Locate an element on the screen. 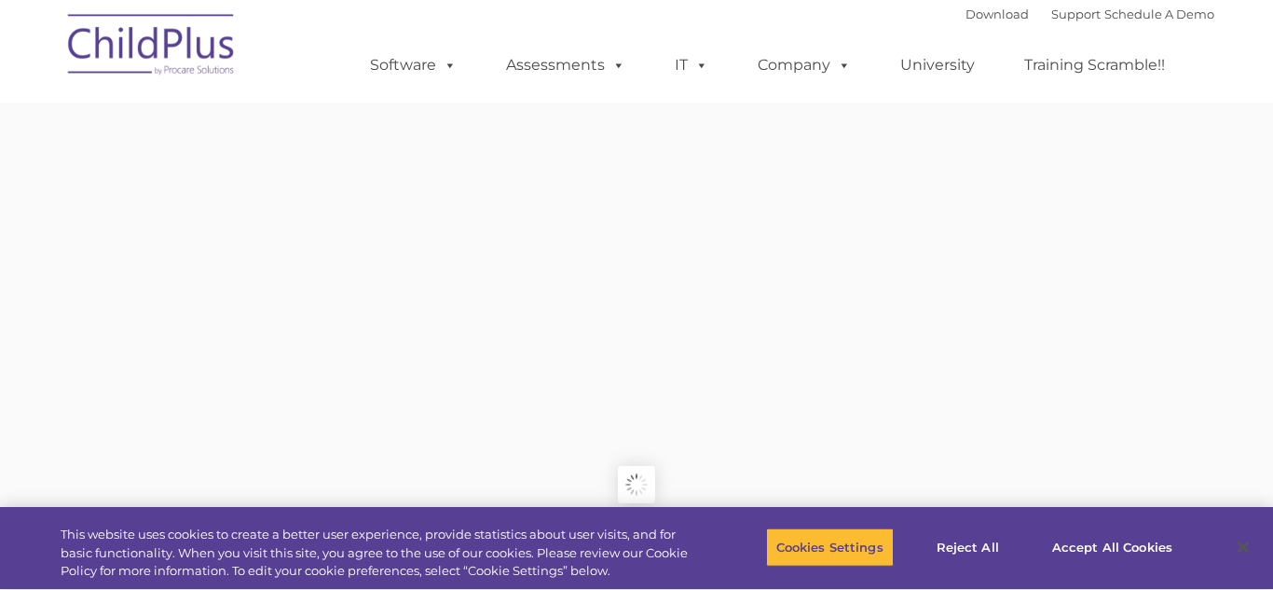 The image size is (1273, 590). a: Software is located at coordinates (413, 65).